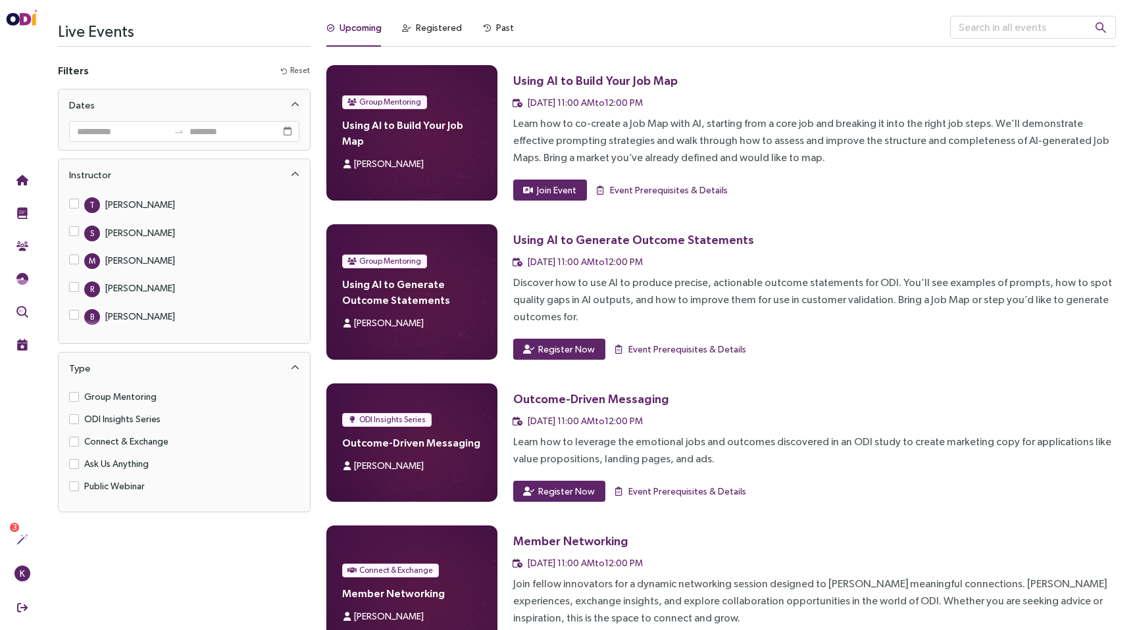  What do you see at coordinates (92, 289) in the screenshot?
I see `span: R` at bounding box center [92, 289].